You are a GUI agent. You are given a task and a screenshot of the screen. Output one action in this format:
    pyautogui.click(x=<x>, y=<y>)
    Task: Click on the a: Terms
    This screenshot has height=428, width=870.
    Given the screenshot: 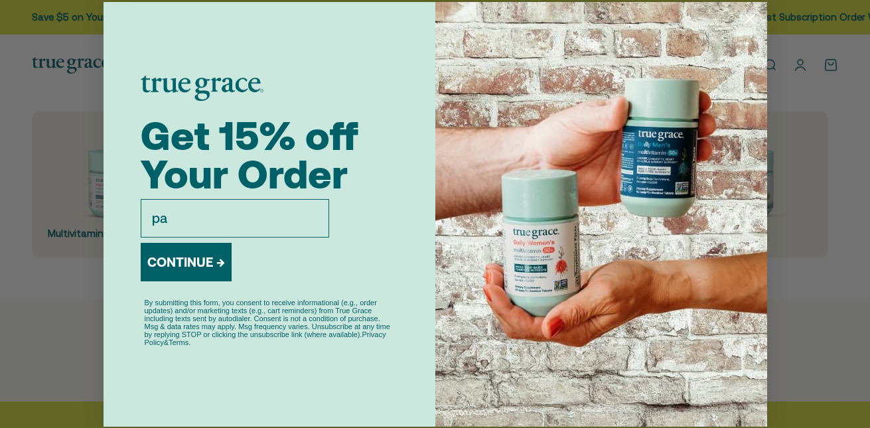 What is the action you would take?
    pyautogui.click(x=178, y=342)
    